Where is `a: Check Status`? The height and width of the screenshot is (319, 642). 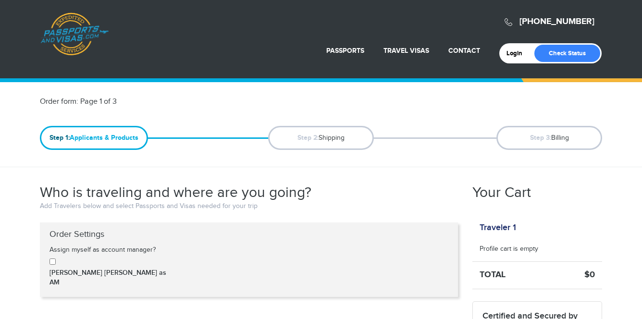 a: Check Status is located at coordinates (567, 53).